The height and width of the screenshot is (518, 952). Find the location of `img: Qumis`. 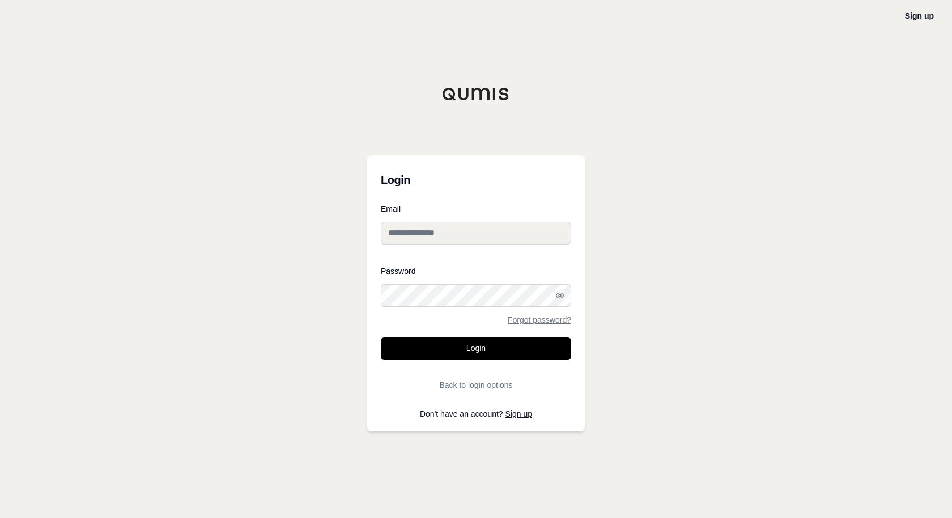

img: Qumis is located at coordinates (476, 94).